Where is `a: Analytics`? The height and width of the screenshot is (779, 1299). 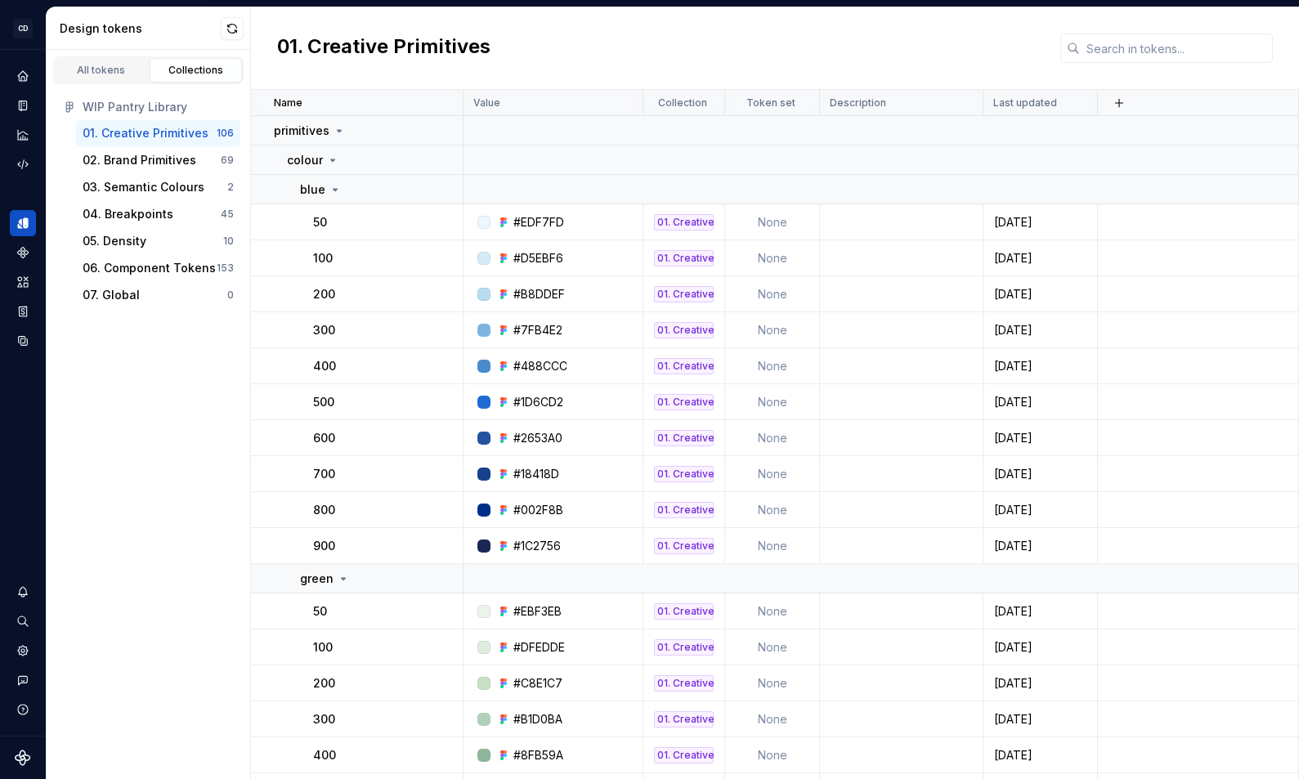 a: Analytics is located at coordinates (23, 135).